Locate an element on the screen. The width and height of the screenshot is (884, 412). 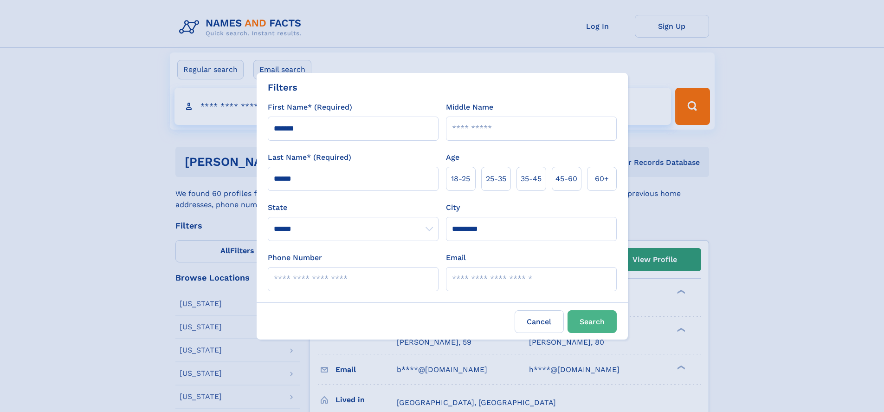
span: 60+ is located at coordinates (602, 179).